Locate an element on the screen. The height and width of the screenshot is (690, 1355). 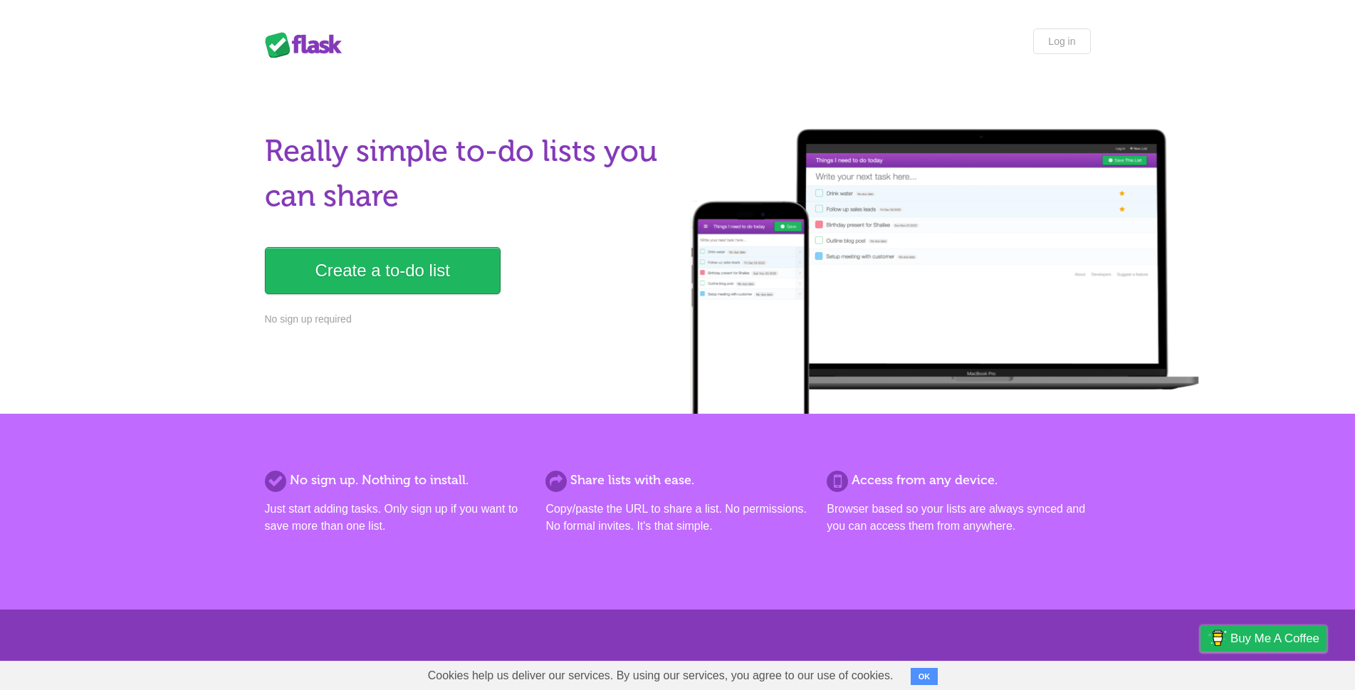
p: Copy/paste the URL to share a list. No permissions. No formal invites. It's that simple. is located at coordinates (677, 518).